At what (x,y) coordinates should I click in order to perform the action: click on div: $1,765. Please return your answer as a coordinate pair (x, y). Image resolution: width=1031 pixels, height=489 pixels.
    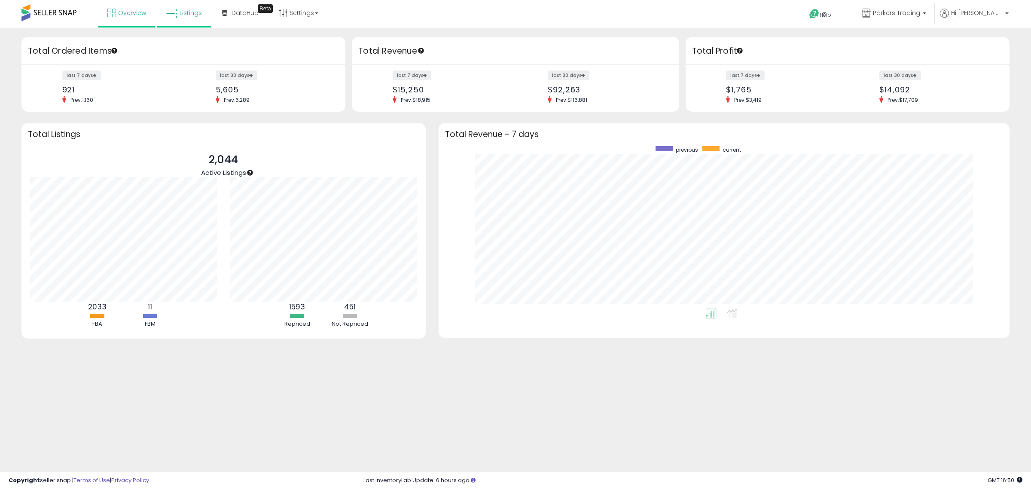
    Looking at the image, I should click on (784, 89).